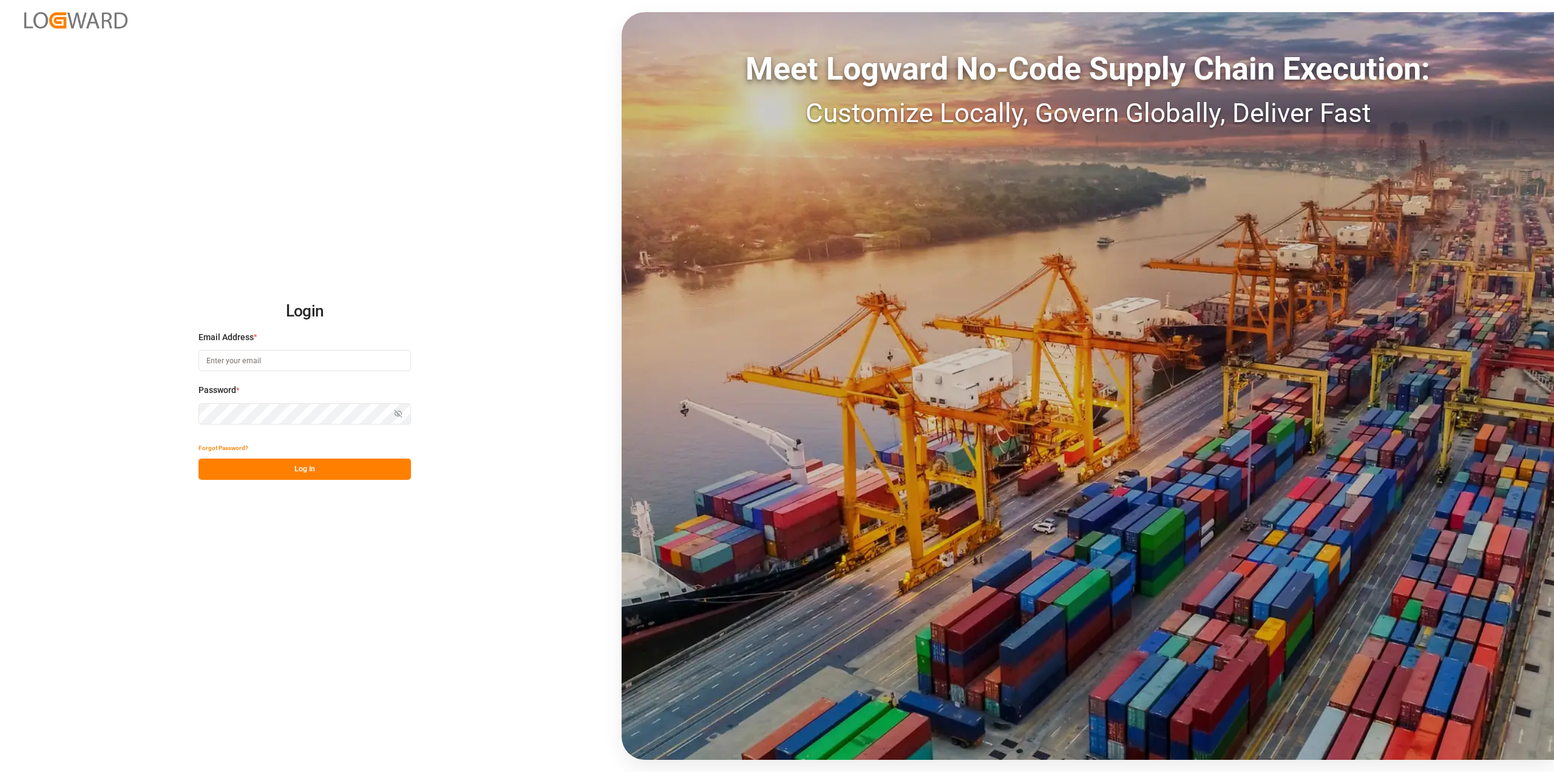 The width and height of the screenshot is (1554, 772). What do you see at coordinates (1088, 69) in the screenshot?
I see `div: Meet Logward No-Code Supply Chain Execution:` at bounding box center [1088, 69].